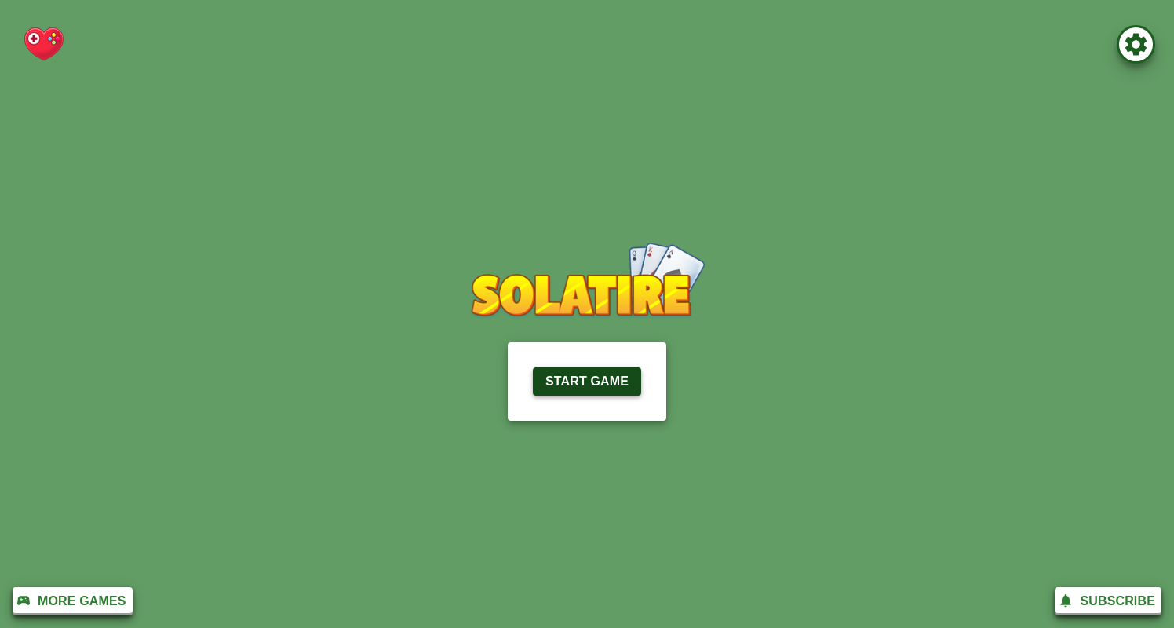  Describe the element at coordinates (587, 281) in the screenshot. I see `img: Logo` at that location.